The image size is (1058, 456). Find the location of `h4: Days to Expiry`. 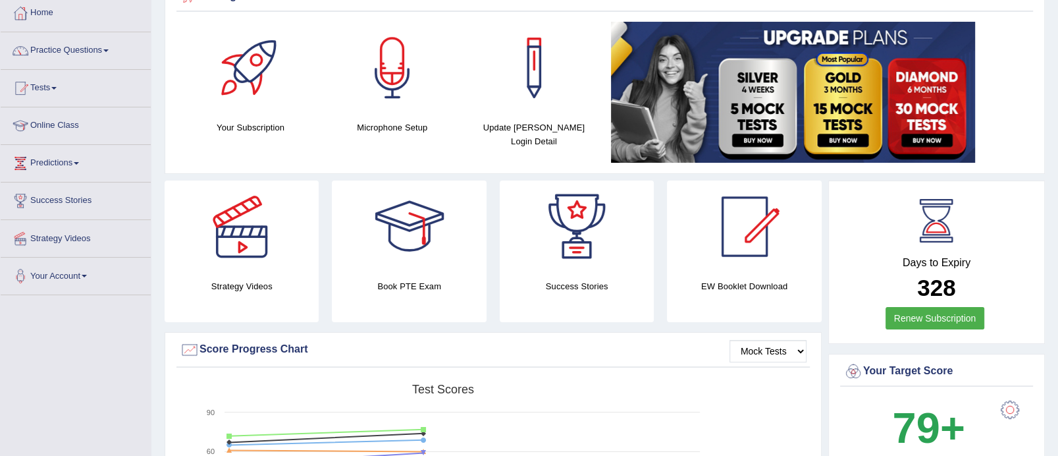

h4: Days to Expiry is located at coordinates (936, 263).